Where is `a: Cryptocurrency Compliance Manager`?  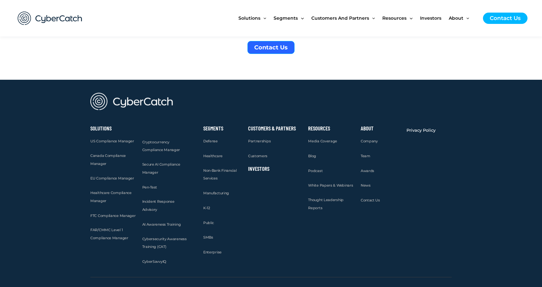 a: Cryptocurrency Compliance Manager is located at coordinates (166, 146).